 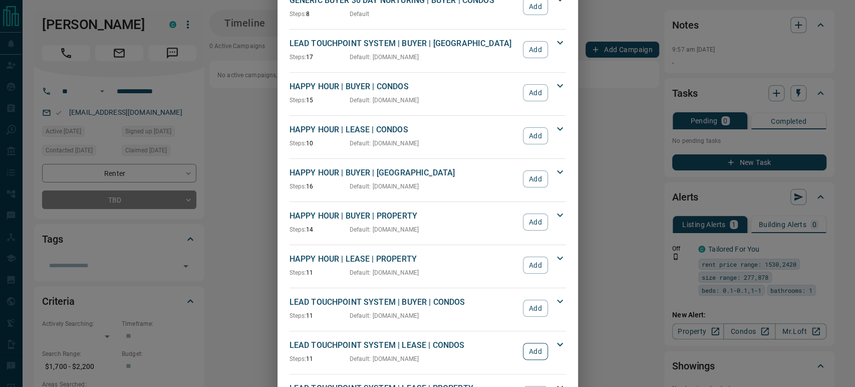 What do you see at coordinates (320, 186) in the screenshot?
I see `p: 16` at bounding box center [320, 186].